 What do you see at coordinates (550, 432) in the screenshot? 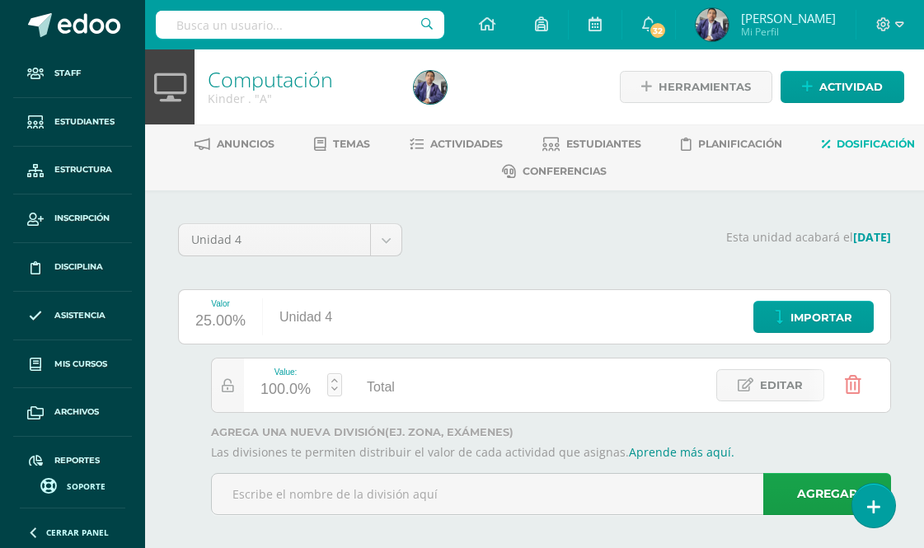
I see `label: Agrega una nueva división` at bounding box center [550, 432].